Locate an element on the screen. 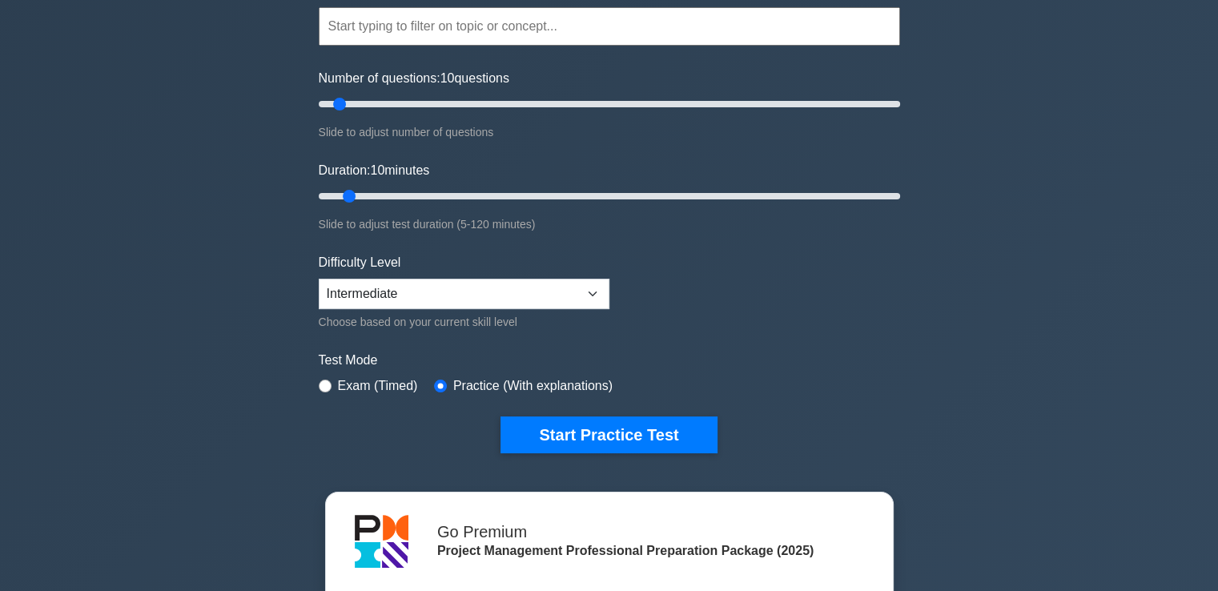 Image resolution: width=1218 pixels, height=591 pixels. label: Number of questions: questions is located at coordinates (414, 78).